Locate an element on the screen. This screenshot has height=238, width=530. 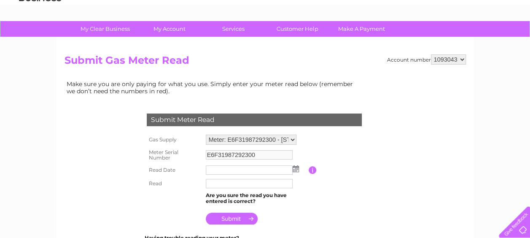
a: My Clear Business is located at coordinates (105, 29).